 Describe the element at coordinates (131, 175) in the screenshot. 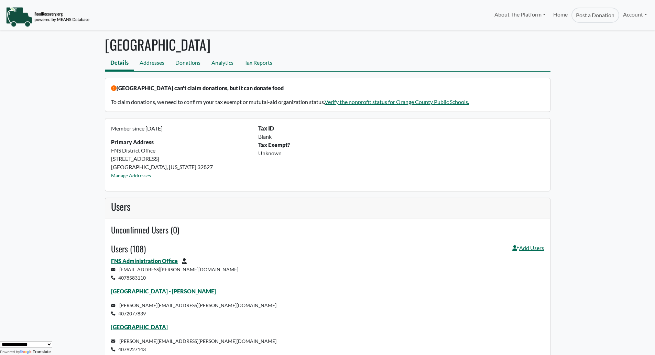

I see `a: Manage Addresses` at that location.